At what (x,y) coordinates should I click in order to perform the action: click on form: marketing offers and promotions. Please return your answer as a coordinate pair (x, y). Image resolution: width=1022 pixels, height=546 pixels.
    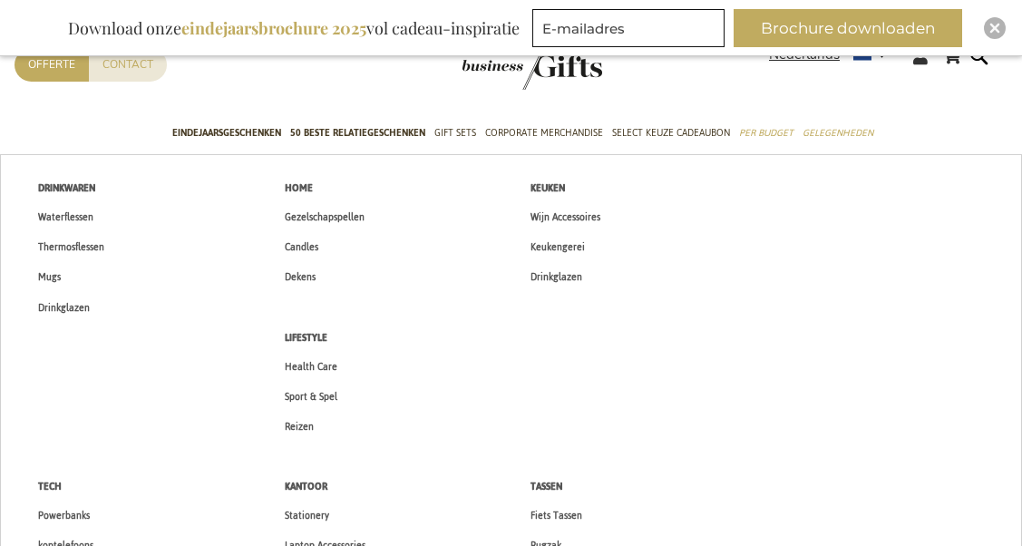
    Looking at the image, I should click on (631, 31).